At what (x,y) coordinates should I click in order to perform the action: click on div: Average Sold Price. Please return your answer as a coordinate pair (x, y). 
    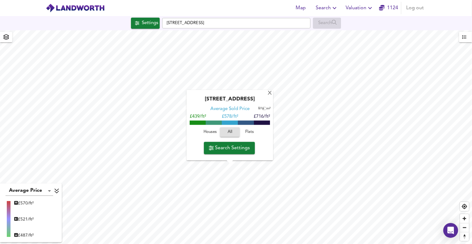
    Looking at the image, I should click on (230, 109).